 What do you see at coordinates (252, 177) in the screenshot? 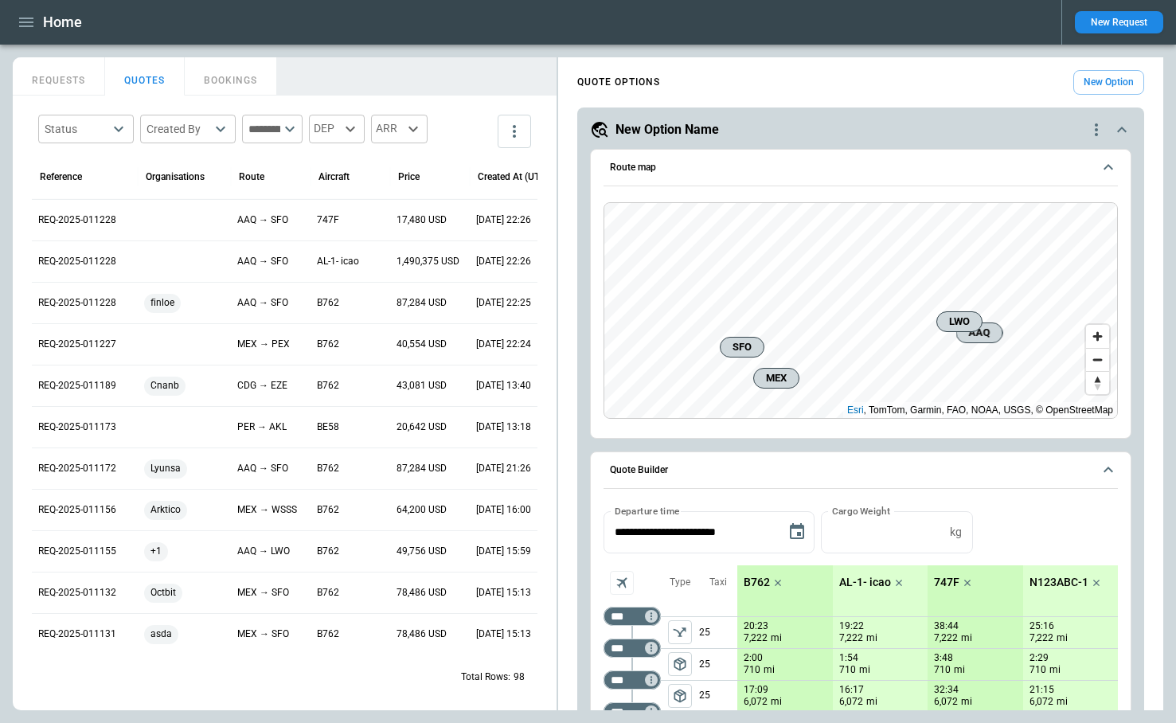
I see `div: Route` at bounding box center [252, 177].